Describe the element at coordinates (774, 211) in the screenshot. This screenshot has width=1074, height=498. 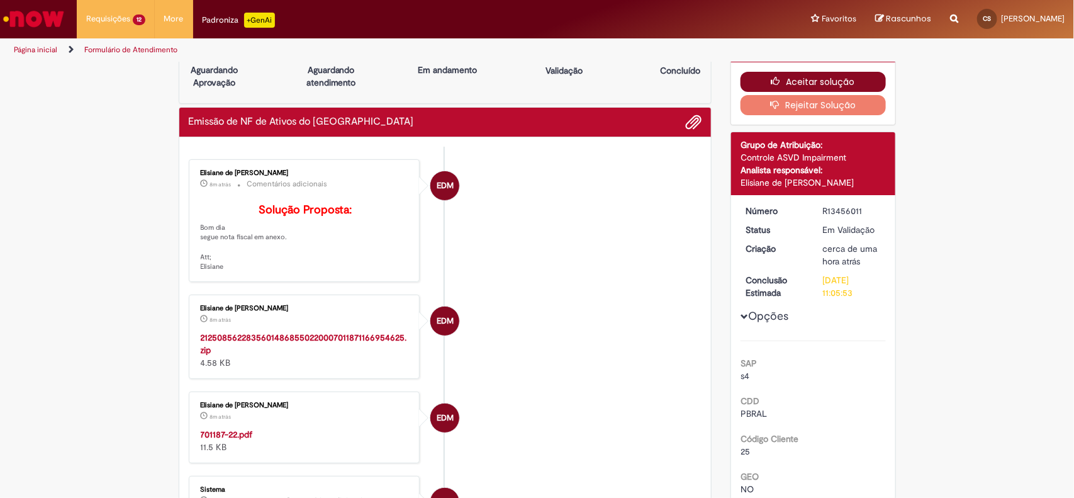
I see `dt: Número` at that location.